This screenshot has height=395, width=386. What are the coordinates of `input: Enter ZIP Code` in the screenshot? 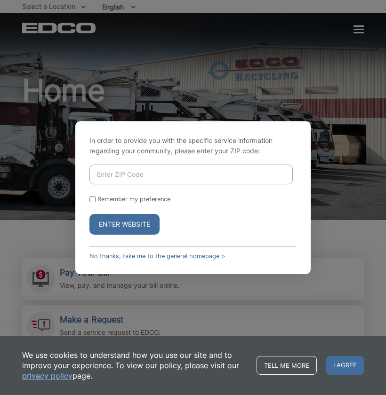 It's located at (191, 175).